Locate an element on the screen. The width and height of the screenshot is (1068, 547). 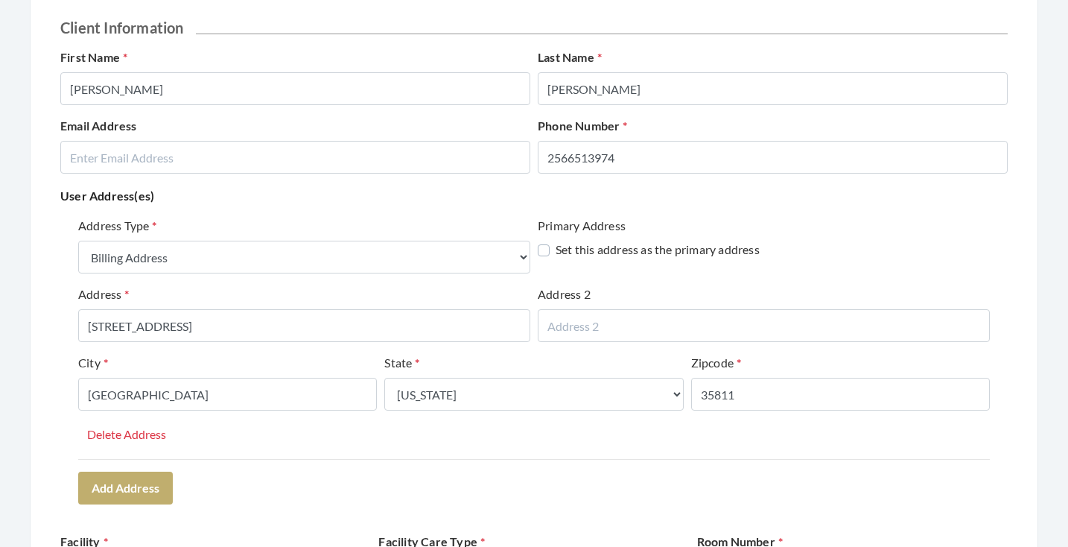
h2: Client Information is located at coordinates (534, 28).